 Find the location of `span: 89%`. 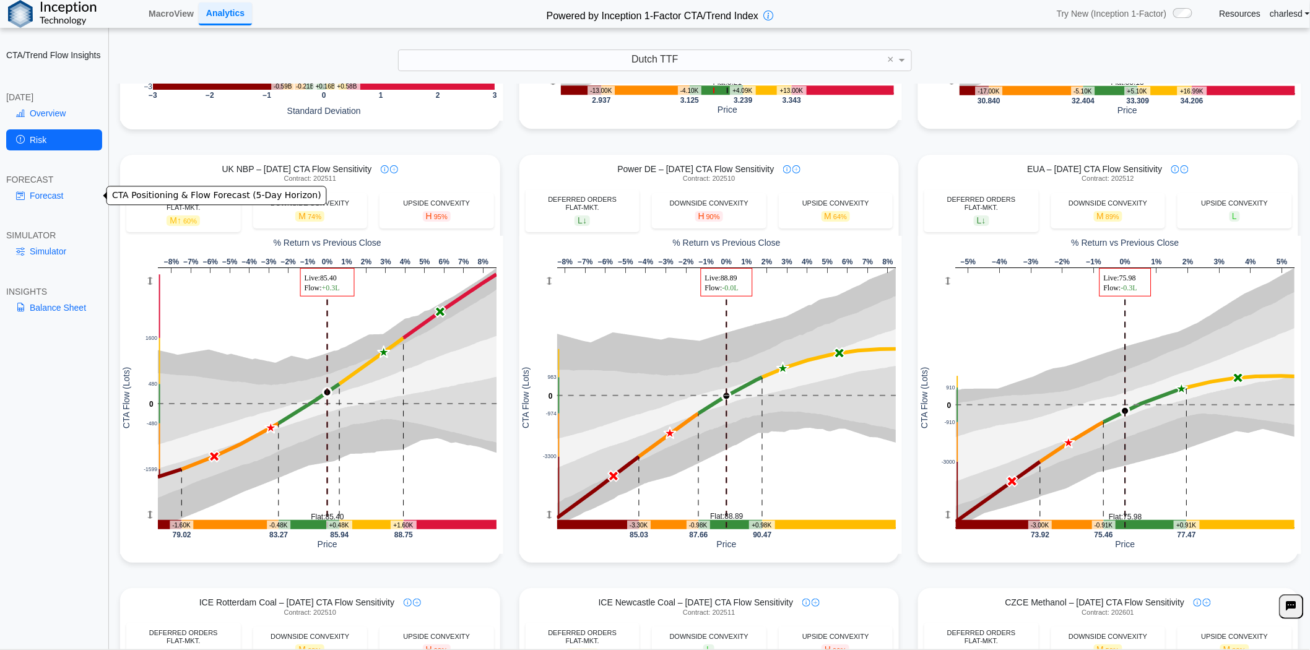

span: 89% is located at coordinates (1113, 217).